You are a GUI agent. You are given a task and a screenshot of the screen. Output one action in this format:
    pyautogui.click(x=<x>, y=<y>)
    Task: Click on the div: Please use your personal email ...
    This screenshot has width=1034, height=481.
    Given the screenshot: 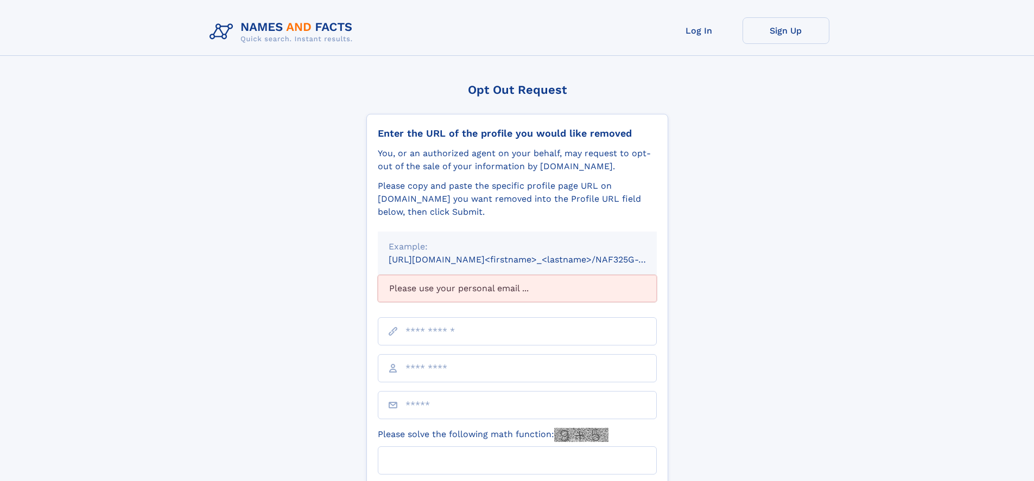 What is the action you would take?
    pyautogui.click(x=517, y=289)
    